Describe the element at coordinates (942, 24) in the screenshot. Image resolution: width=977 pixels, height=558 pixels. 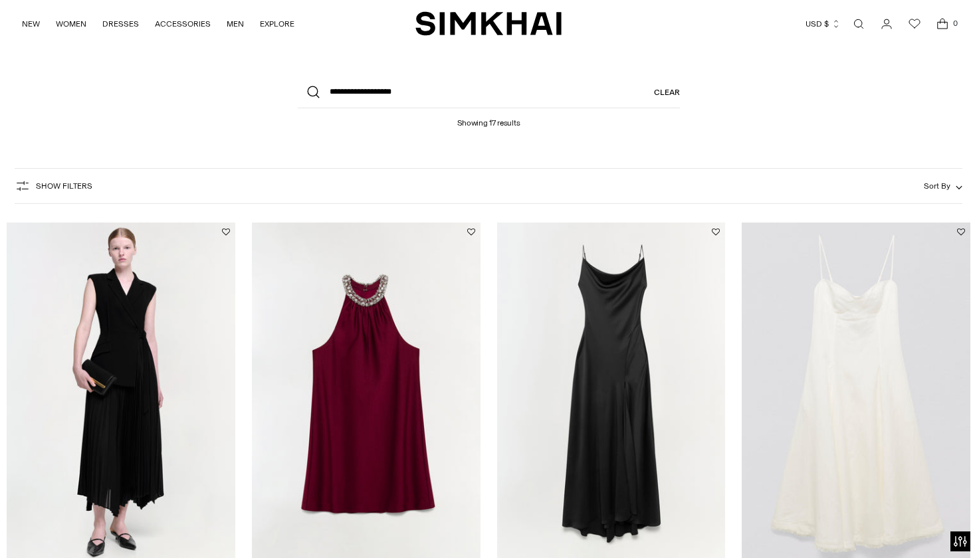
I see `a: Open cart modal` at that location.